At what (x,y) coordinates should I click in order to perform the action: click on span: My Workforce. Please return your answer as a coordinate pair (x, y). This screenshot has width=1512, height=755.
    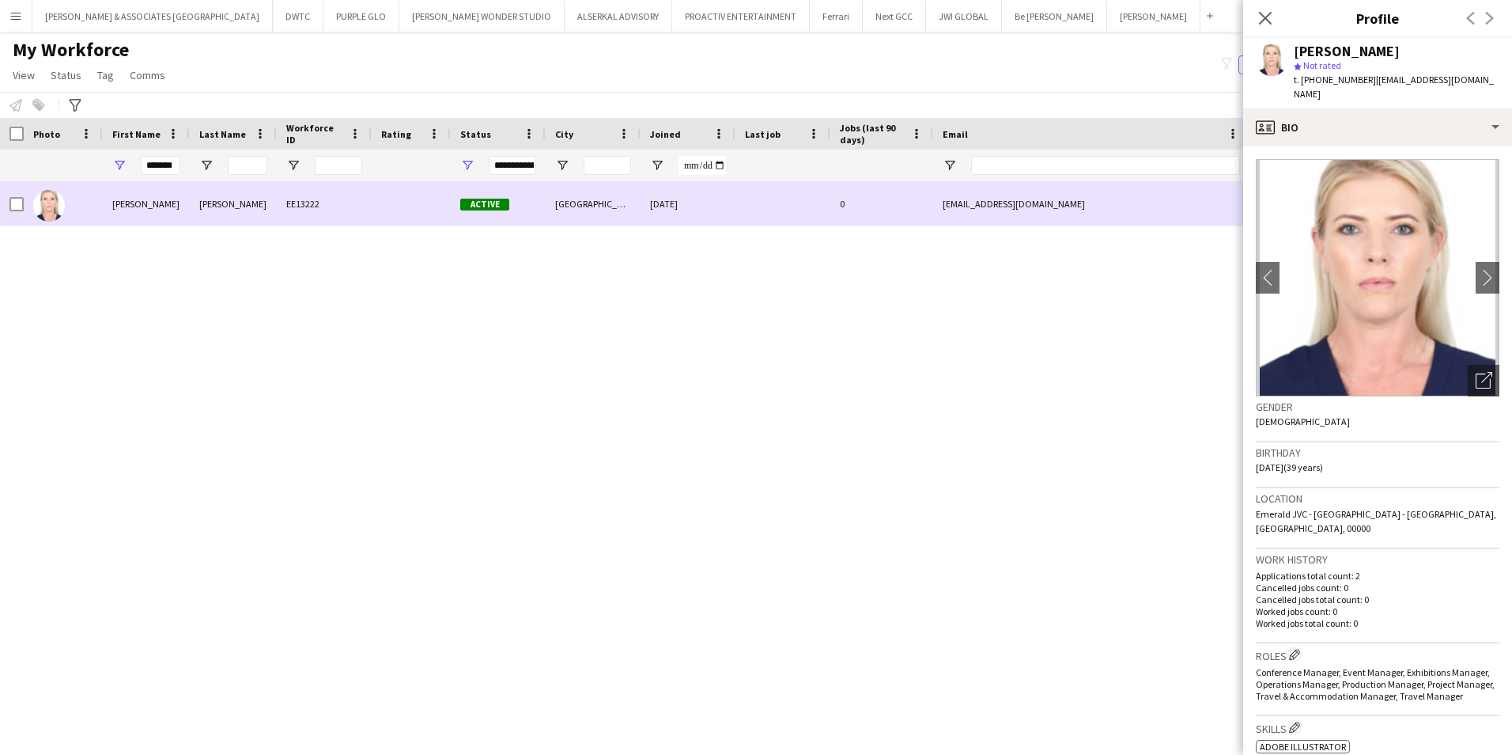
    Looking at the image, I should click on (70, 50).